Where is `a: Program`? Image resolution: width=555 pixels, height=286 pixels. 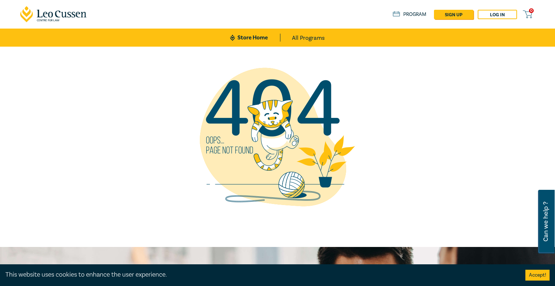 a: Program is located at coordinates (410, 14).